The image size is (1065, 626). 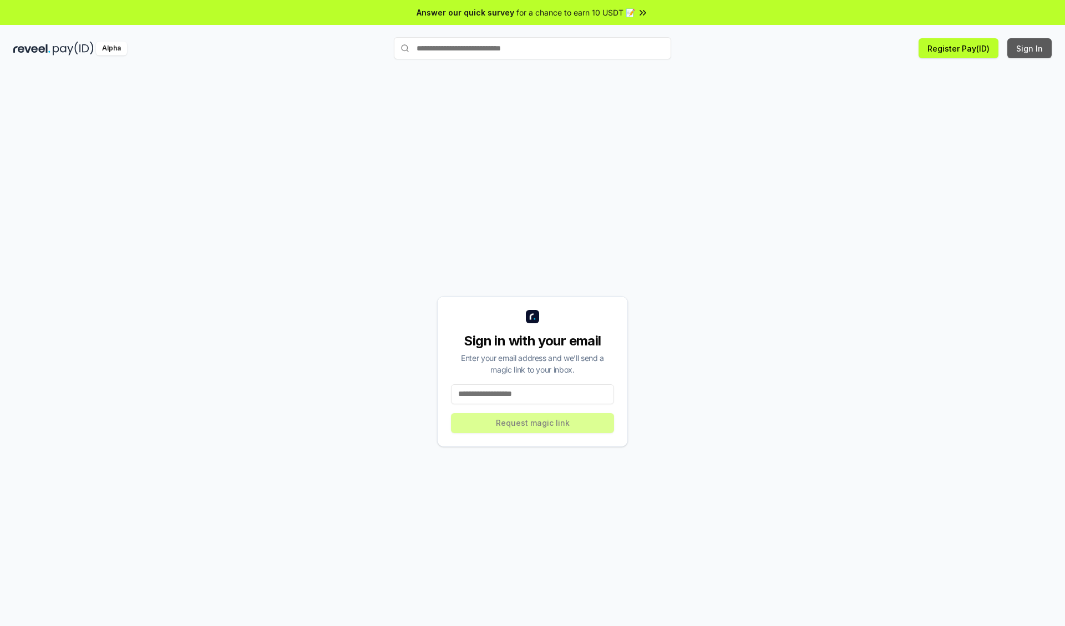 What do you see at coordinates (73, 48) in the screenshot?
I see `img: pay_id` at bounding box center [73, 48].